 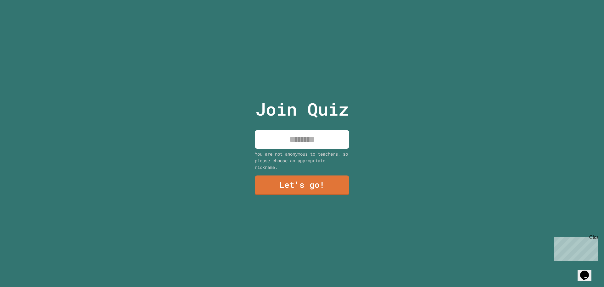 I want to click on p: Join Quiz, so click(x=302, y=109).